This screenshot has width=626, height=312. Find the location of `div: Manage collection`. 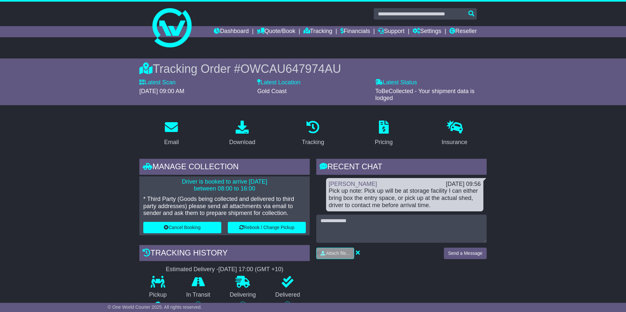

div: Manage collection is located at coordinates (224, 167).